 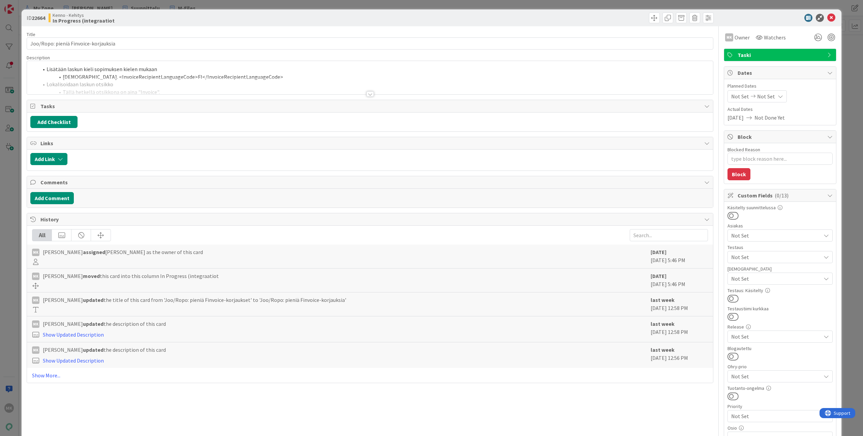 I want to click on div: Priority, so click(x=780, y=407).